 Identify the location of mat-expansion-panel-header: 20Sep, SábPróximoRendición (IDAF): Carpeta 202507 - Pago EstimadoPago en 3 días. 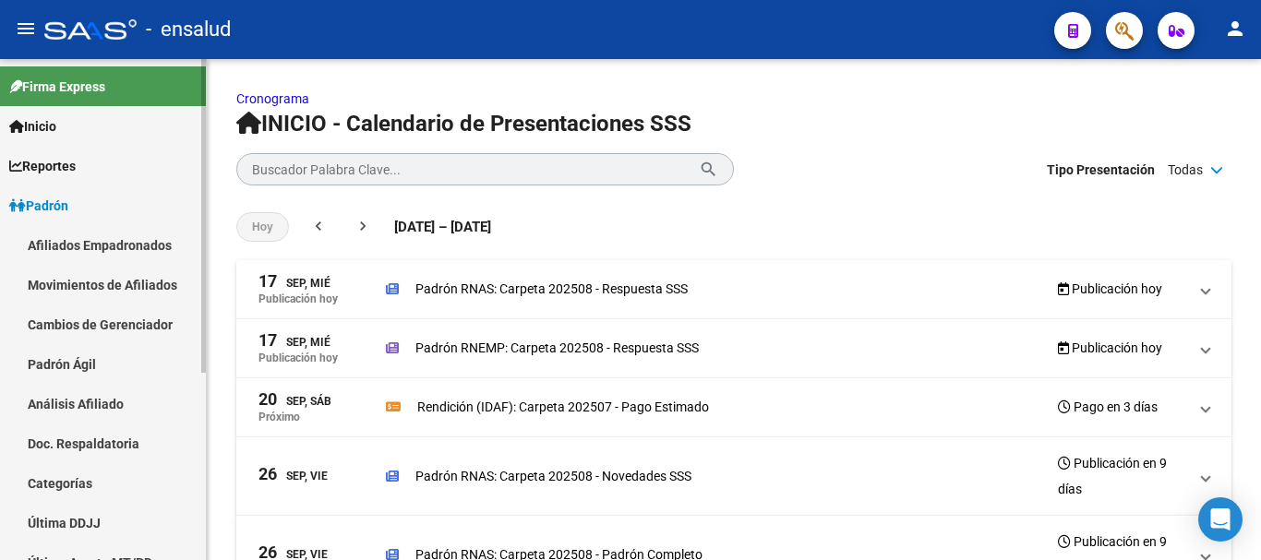
(734, 408).